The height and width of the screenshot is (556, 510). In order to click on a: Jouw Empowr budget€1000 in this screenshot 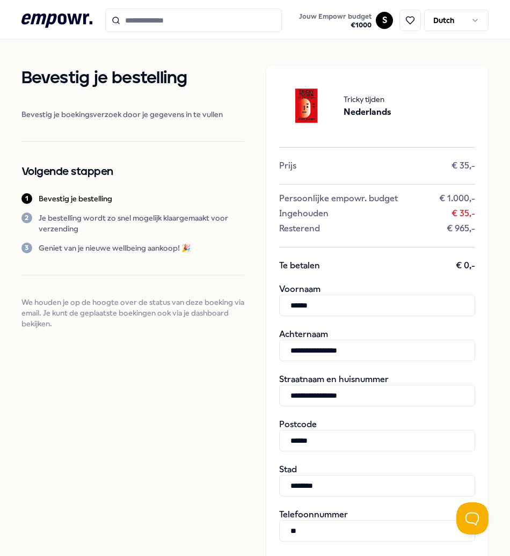, I will do `click(335, 20)`.